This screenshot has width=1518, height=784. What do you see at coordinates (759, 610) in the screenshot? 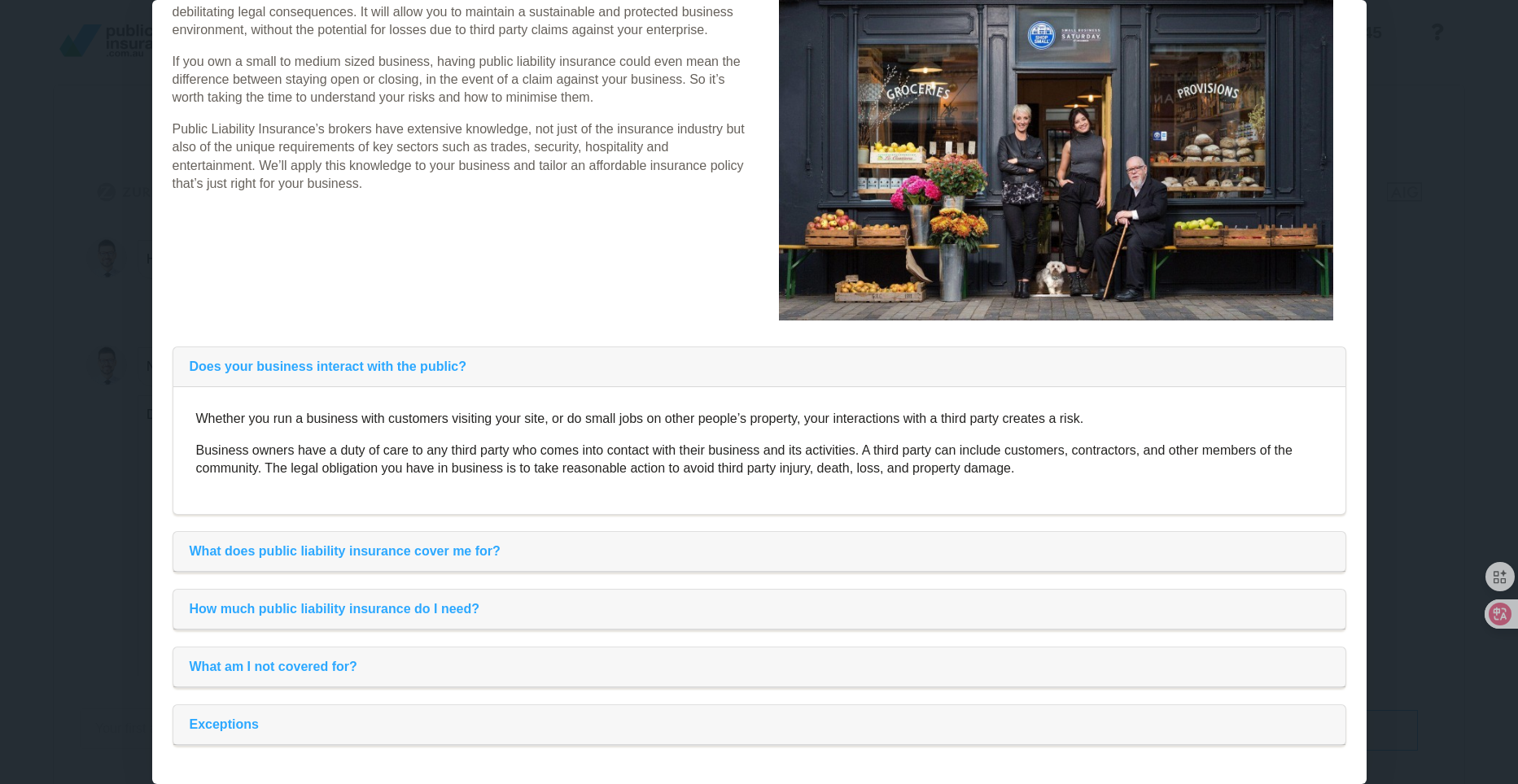
I see `a: How much public liability insurance do I need?` at bounding box center [759, 610].